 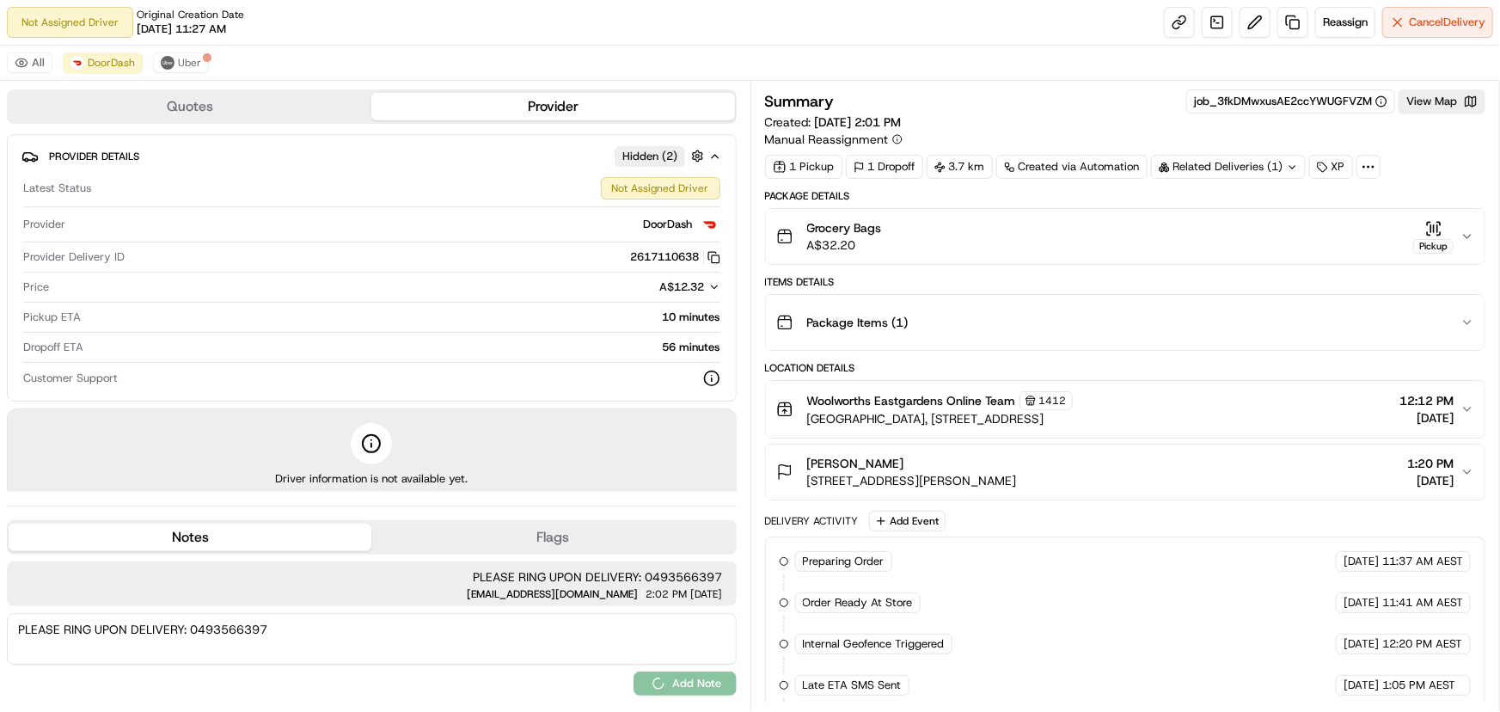 What do you see at coordinates (1422, 603) in the screenshot?
I see `span: 11:41 AM AEST` at bounding box center [1422, 603].